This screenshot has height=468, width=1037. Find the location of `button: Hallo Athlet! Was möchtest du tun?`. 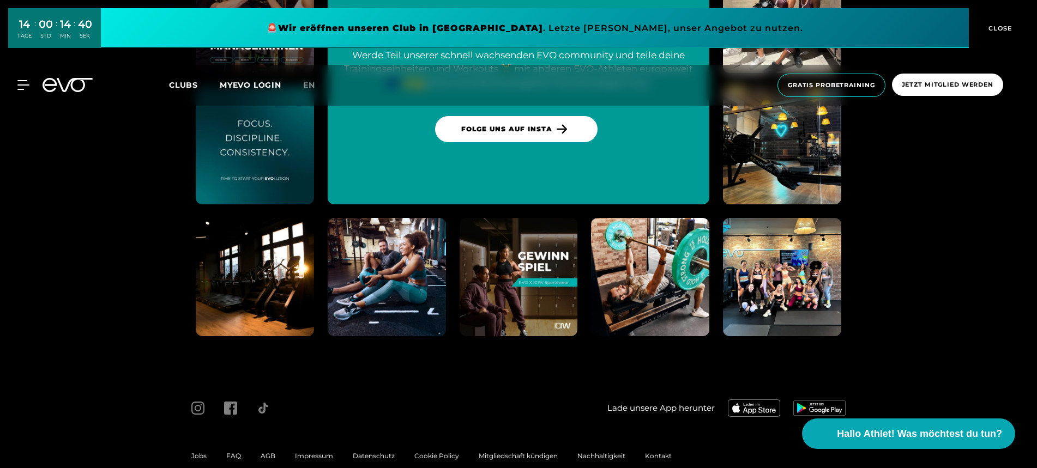

button: Hallo Athlet! Was möchtest du tun? is located at coordinates (908, 434).